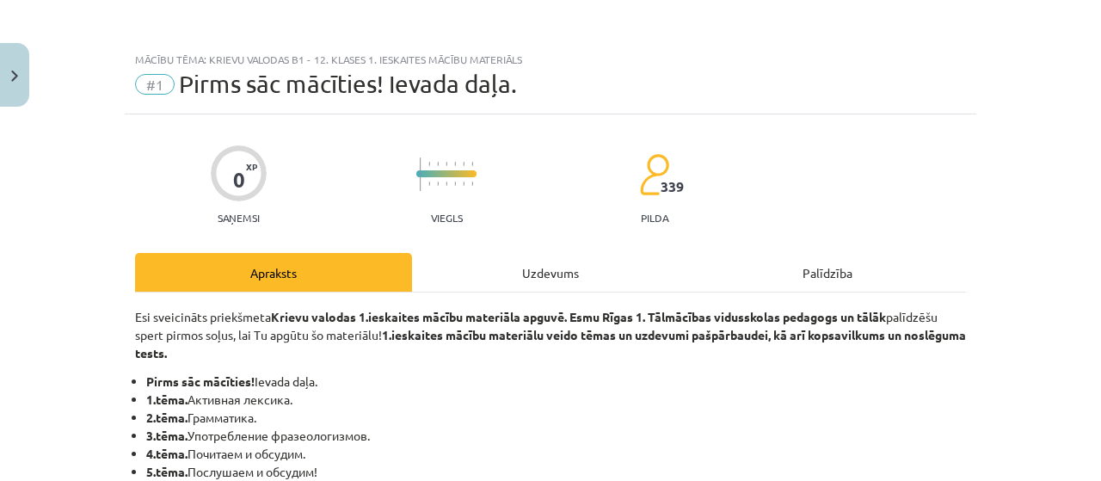  I want to click on b: 3.tēma., so click(167, 435).